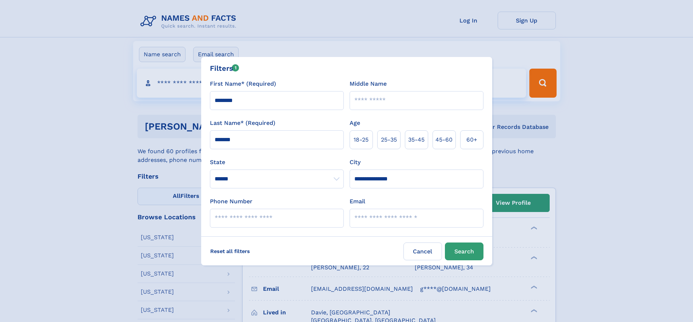 Image resolution: width=693 pixels, height=322 pixels. What do you see at coordinates (243, 84) in the screenshot?
I see `label: First Name* (Required)` at bounding box center [243, 84].